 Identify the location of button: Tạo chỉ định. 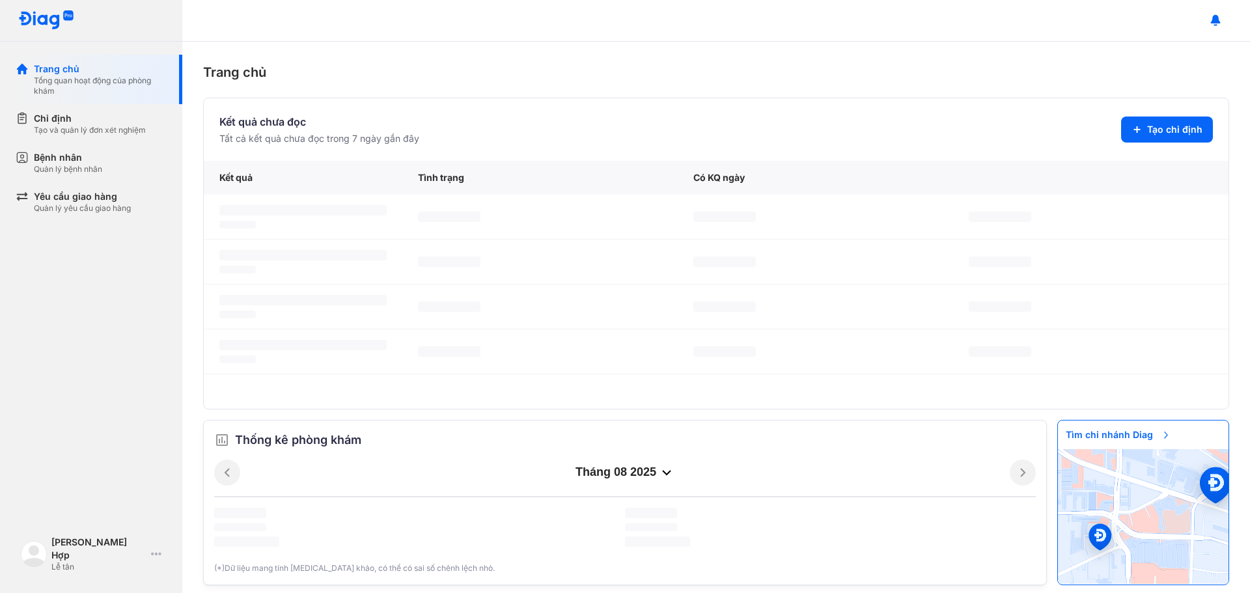
(1167, 130).